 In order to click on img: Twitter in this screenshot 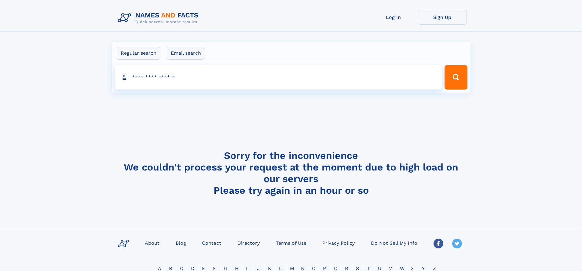, I will do `click(457, 244)`.